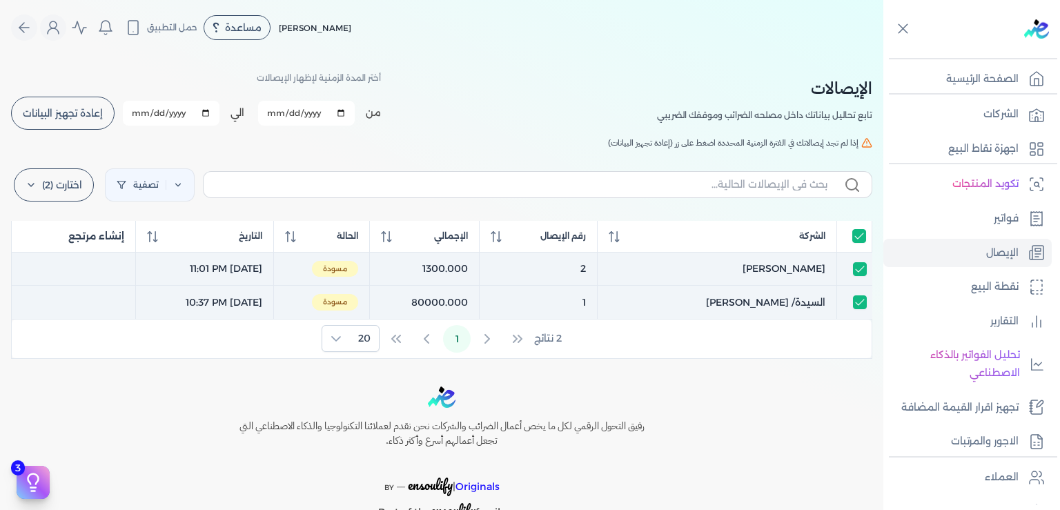  Describe the element at coordinates (765, 88) in the screenshot. I see `h2: الإيصالات` at that location.